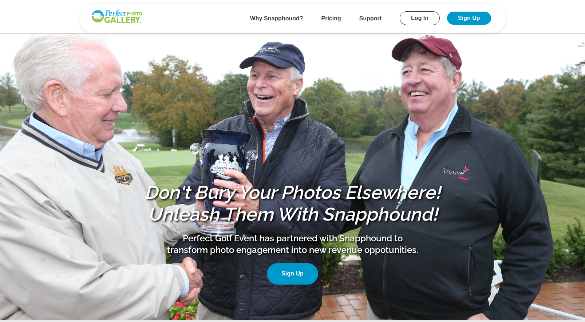  What do you see at coordinates (331, 18) in the screenshot?
I see `a: Pricing` at bounding box center [331, 18].